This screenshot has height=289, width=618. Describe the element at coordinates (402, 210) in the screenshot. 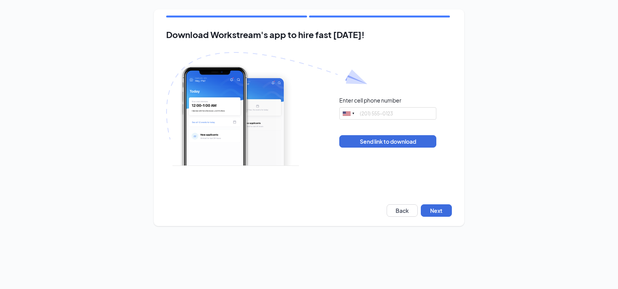

I see `button: Back` at that location.